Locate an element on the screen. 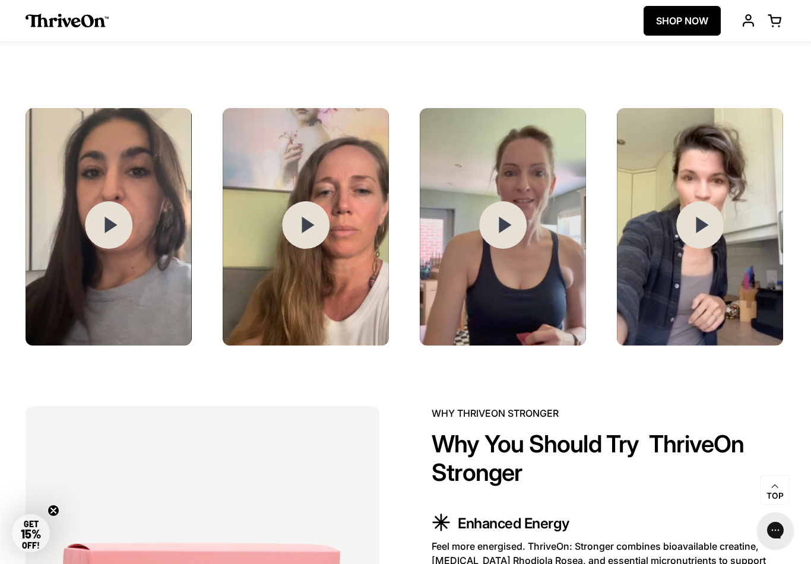 This screenshot has height=564, width=811. button: Open gorgias live chat is located at coordinates (24, 22).